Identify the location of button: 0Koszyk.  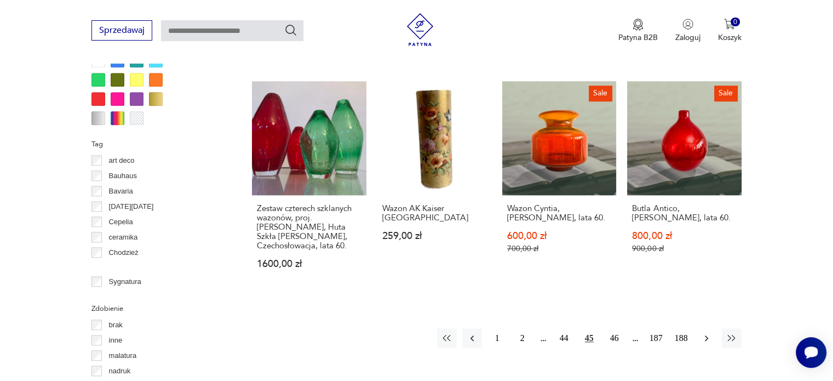
(730, 31).